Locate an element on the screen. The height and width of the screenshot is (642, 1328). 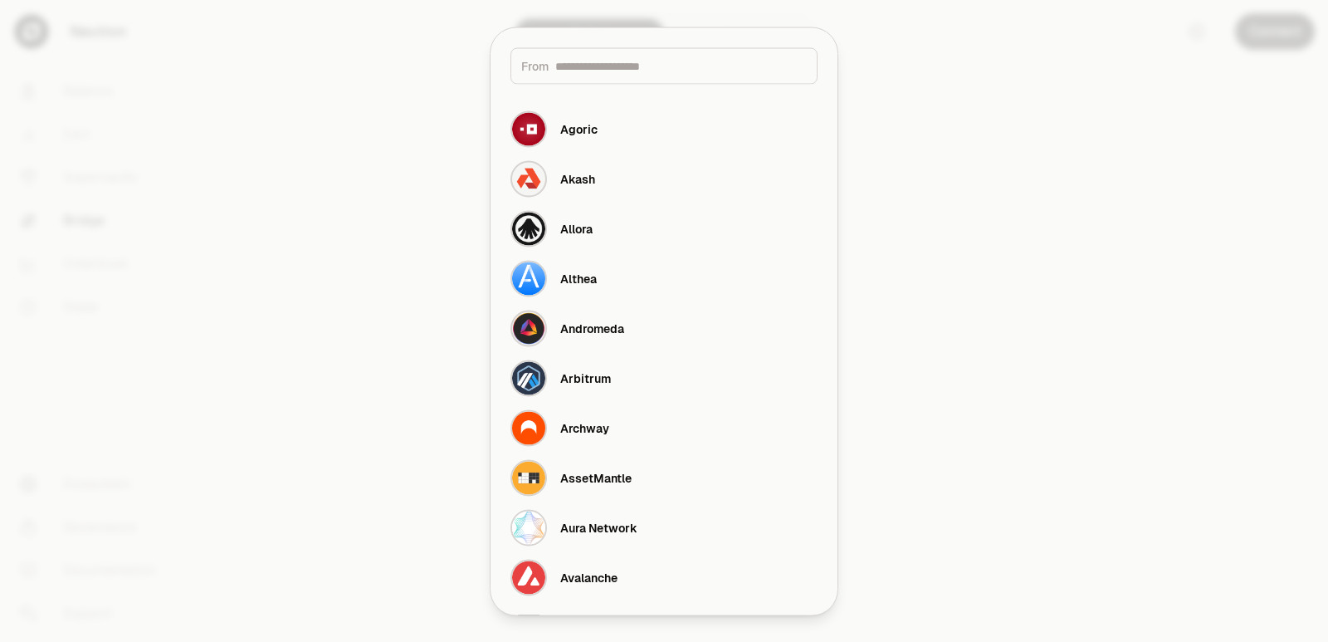
div: Andromeda is located at coordinates (592, 328).